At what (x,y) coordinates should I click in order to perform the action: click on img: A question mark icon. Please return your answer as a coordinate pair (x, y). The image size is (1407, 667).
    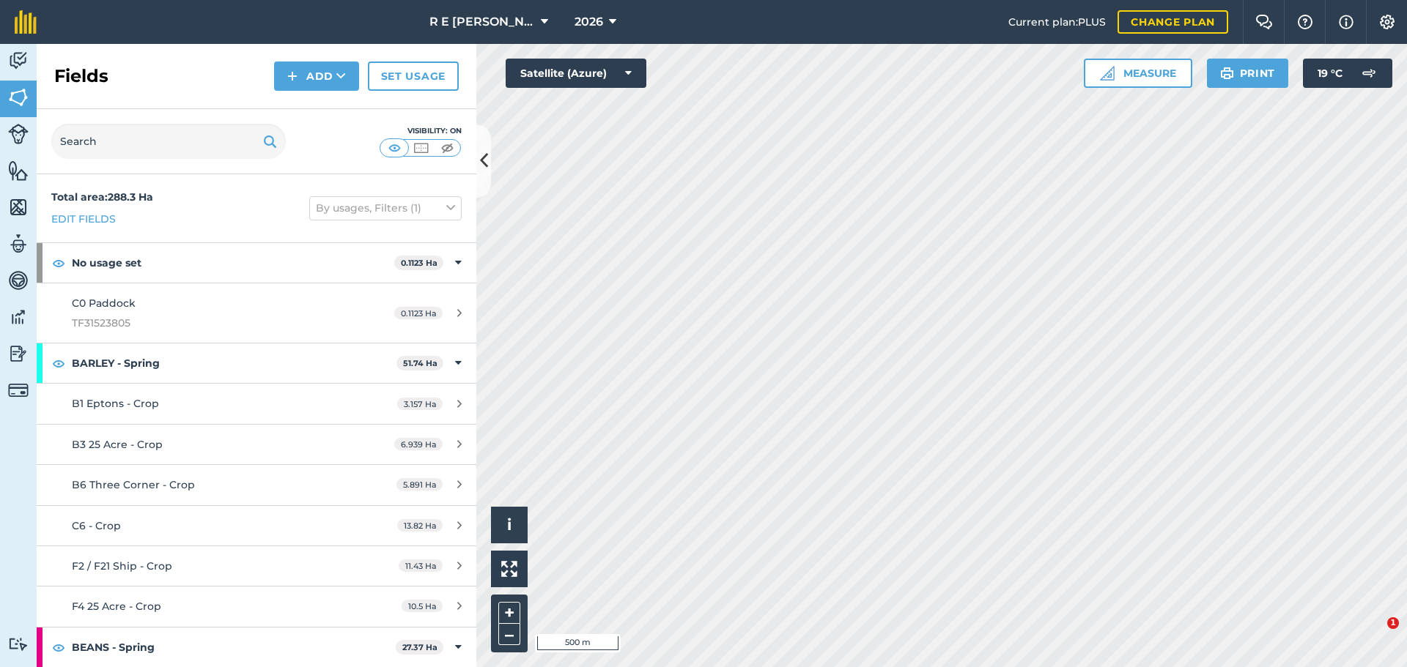
    Looking at the image, I should click on (1305, 22).